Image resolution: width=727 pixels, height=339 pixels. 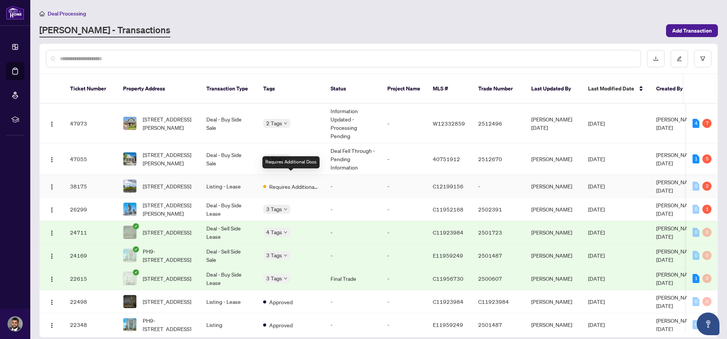 I want to click on td: Information Updated - Processing Pending, so click(x=353, y=123).